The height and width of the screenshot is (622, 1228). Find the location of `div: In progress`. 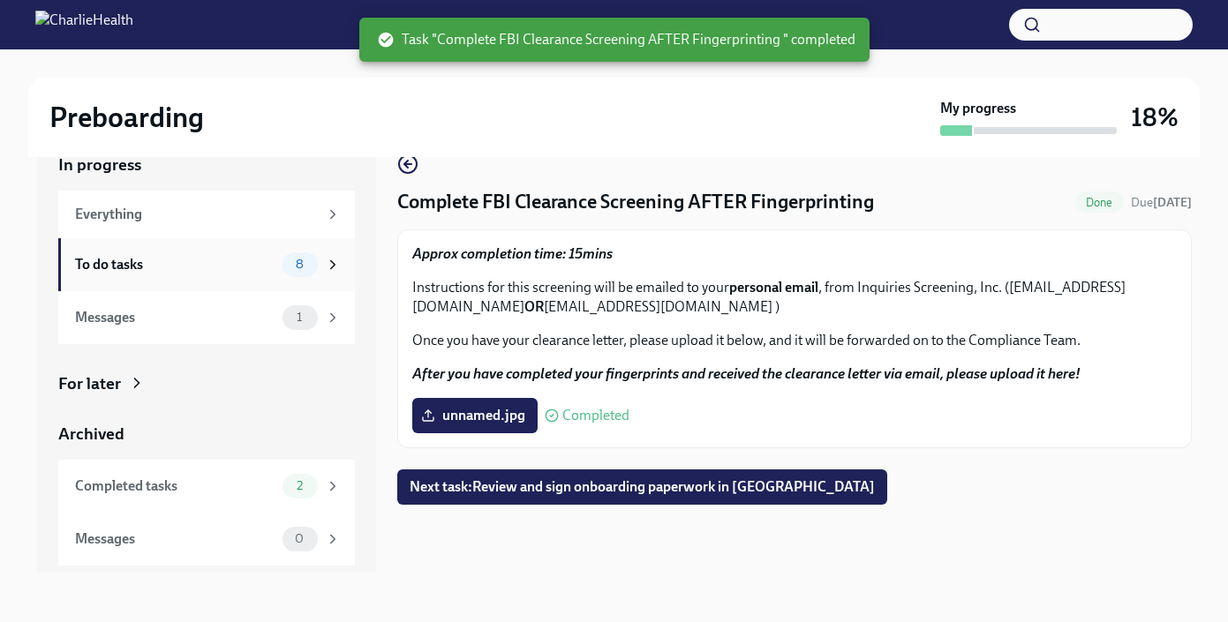

div: In progress is located at coordinates (207, 165).